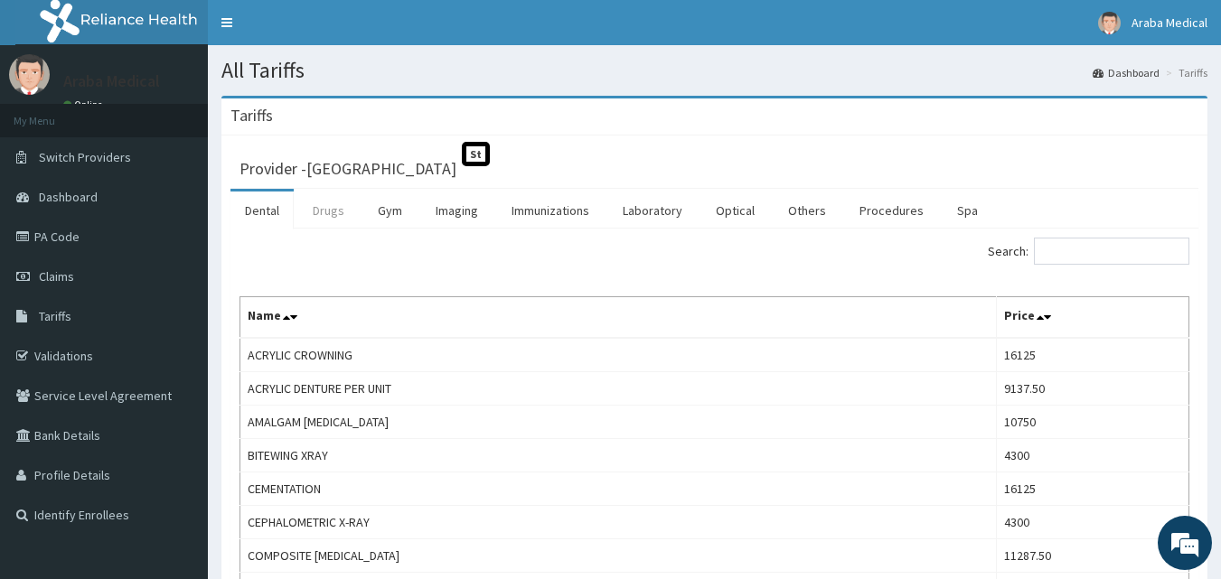 The width and height of the screenshot is (1221, 579). I want to click on a: Others, so click(807, 210).